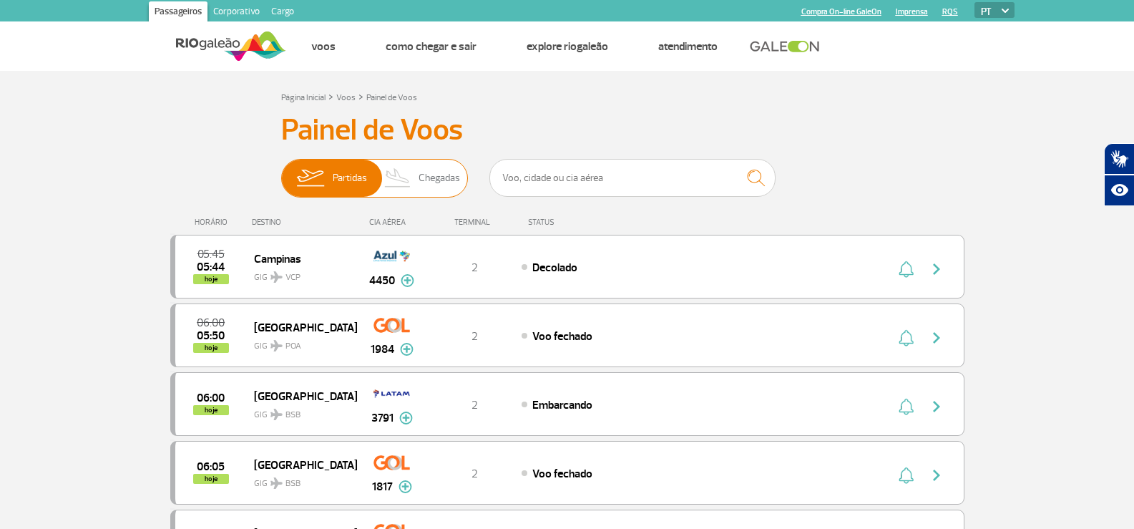 This screenshot has width=1134, height=529. I want to click on a: Cargo, so click(282, 13).